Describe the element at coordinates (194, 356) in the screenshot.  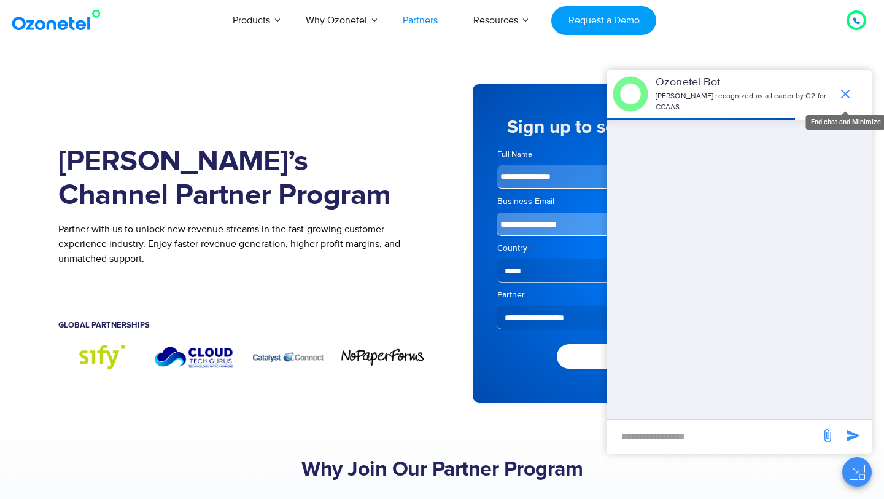
I see `img: CloubTech` at that location.